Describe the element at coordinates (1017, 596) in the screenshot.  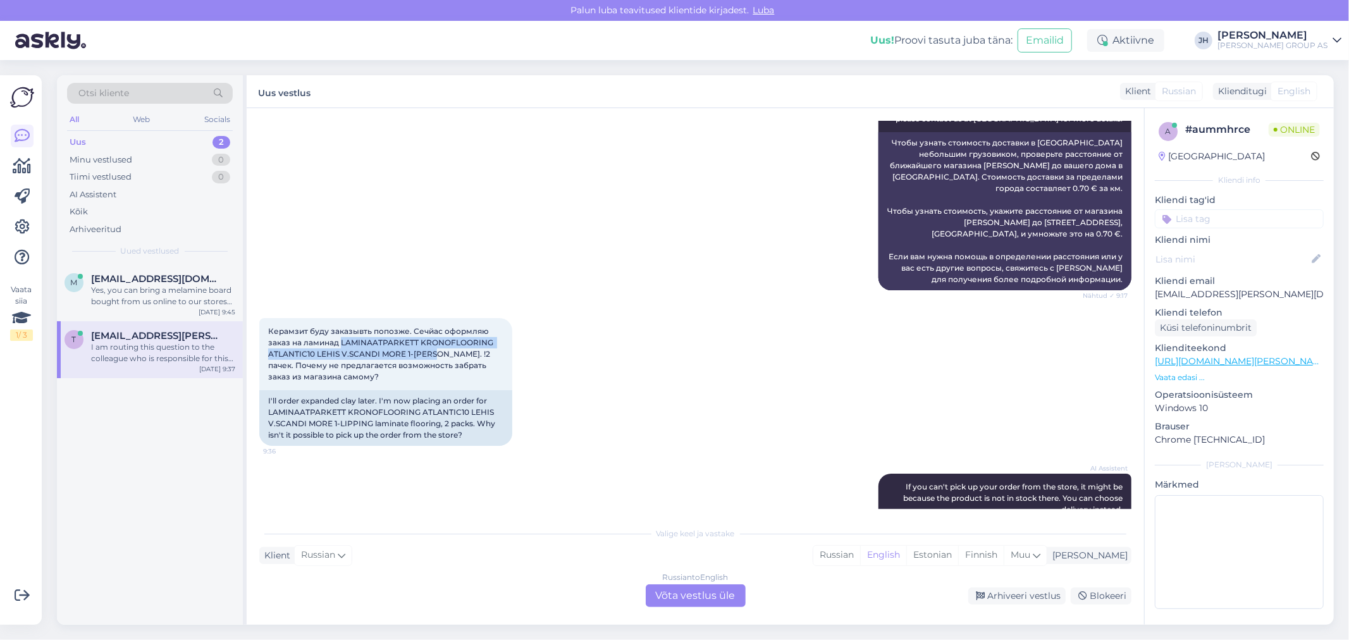
I see `div: Arhiveeri vestlus` at that location.